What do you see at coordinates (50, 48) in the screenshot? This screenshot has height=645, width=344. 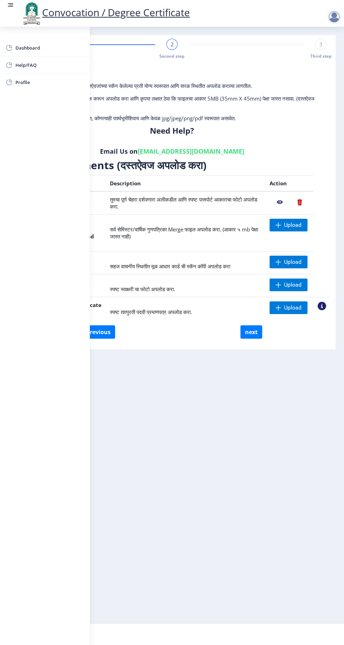 I see `span: Dashboard` at bounding box center [50, 48].